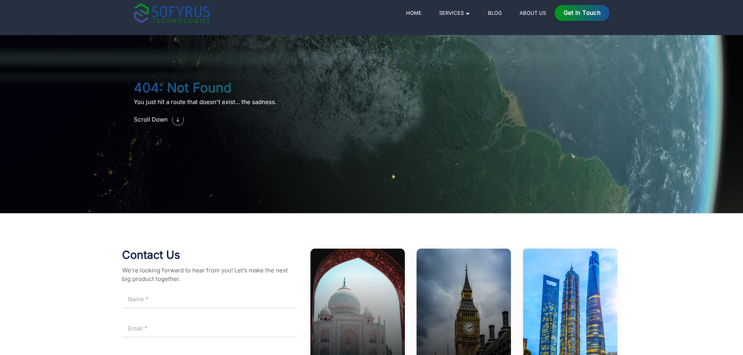 Image resolution: width=743 pixels, height=355 pixels. Describe the element at coordinates (495, 13) in the screenshot. I see `a: Blog` at that location.